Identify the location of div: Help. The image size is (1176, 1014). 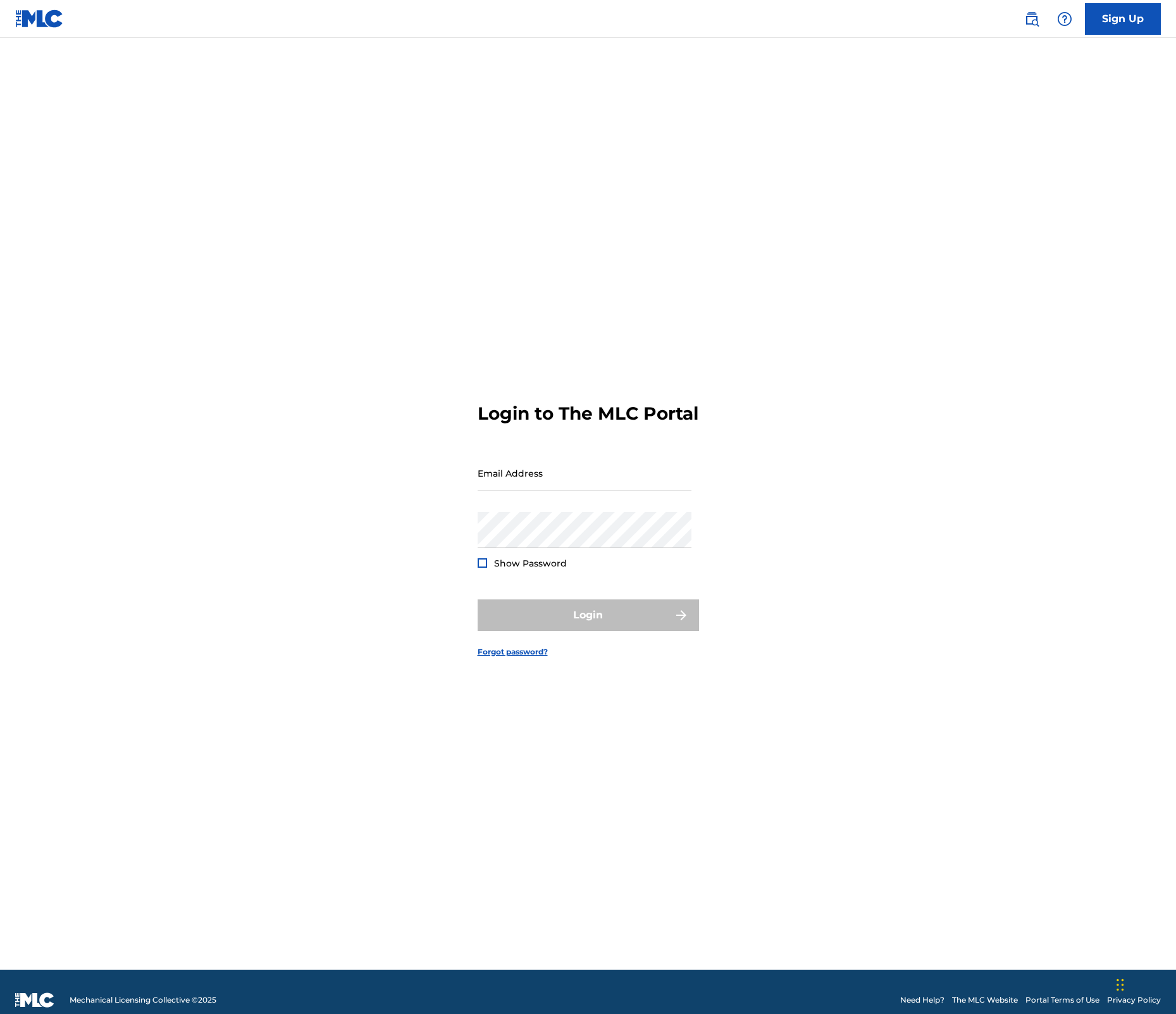
(1065, 19).